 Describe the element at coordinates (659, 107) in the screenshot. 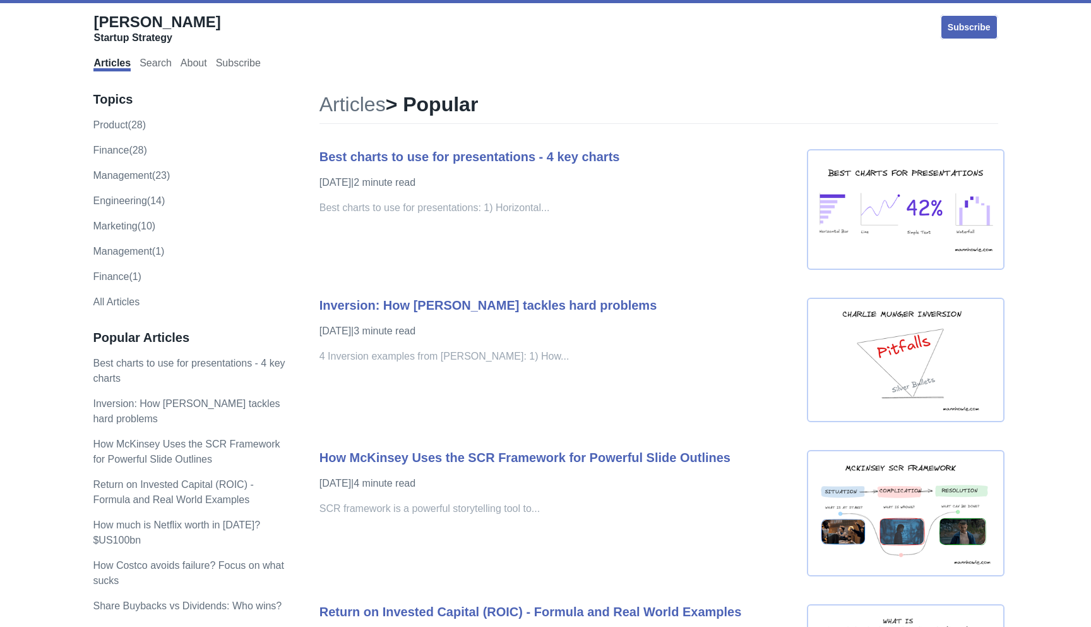

I see `h1: > Popular` at that location.